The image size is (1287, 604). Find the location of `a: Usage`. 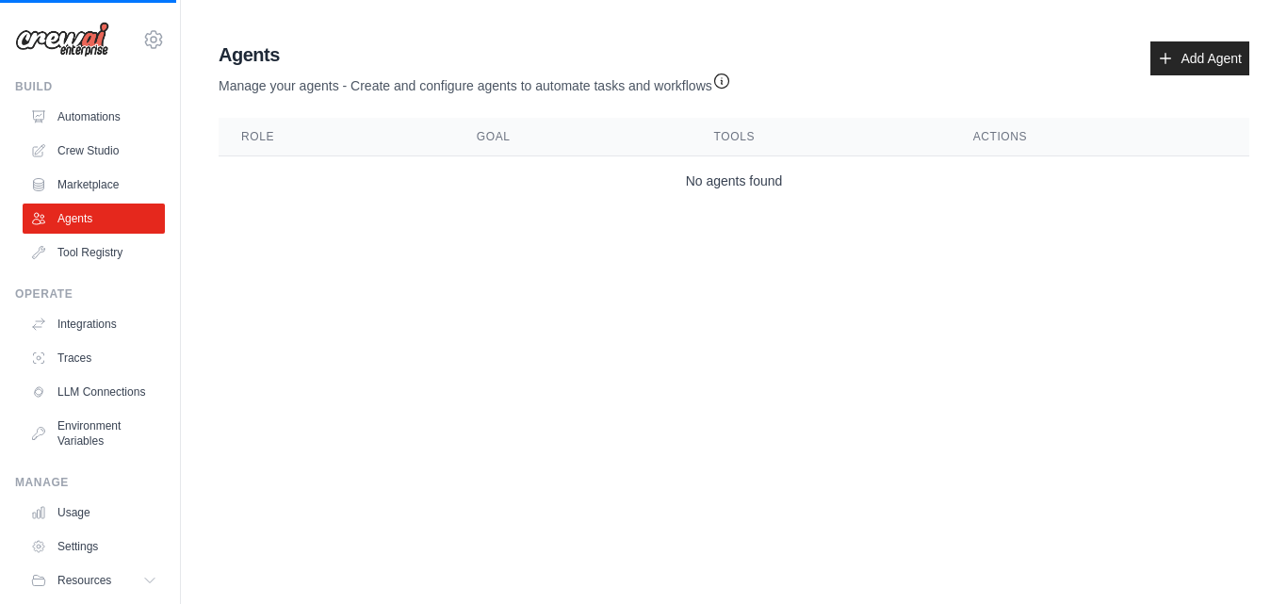

a: Usage is located at coordinates (93, 512).